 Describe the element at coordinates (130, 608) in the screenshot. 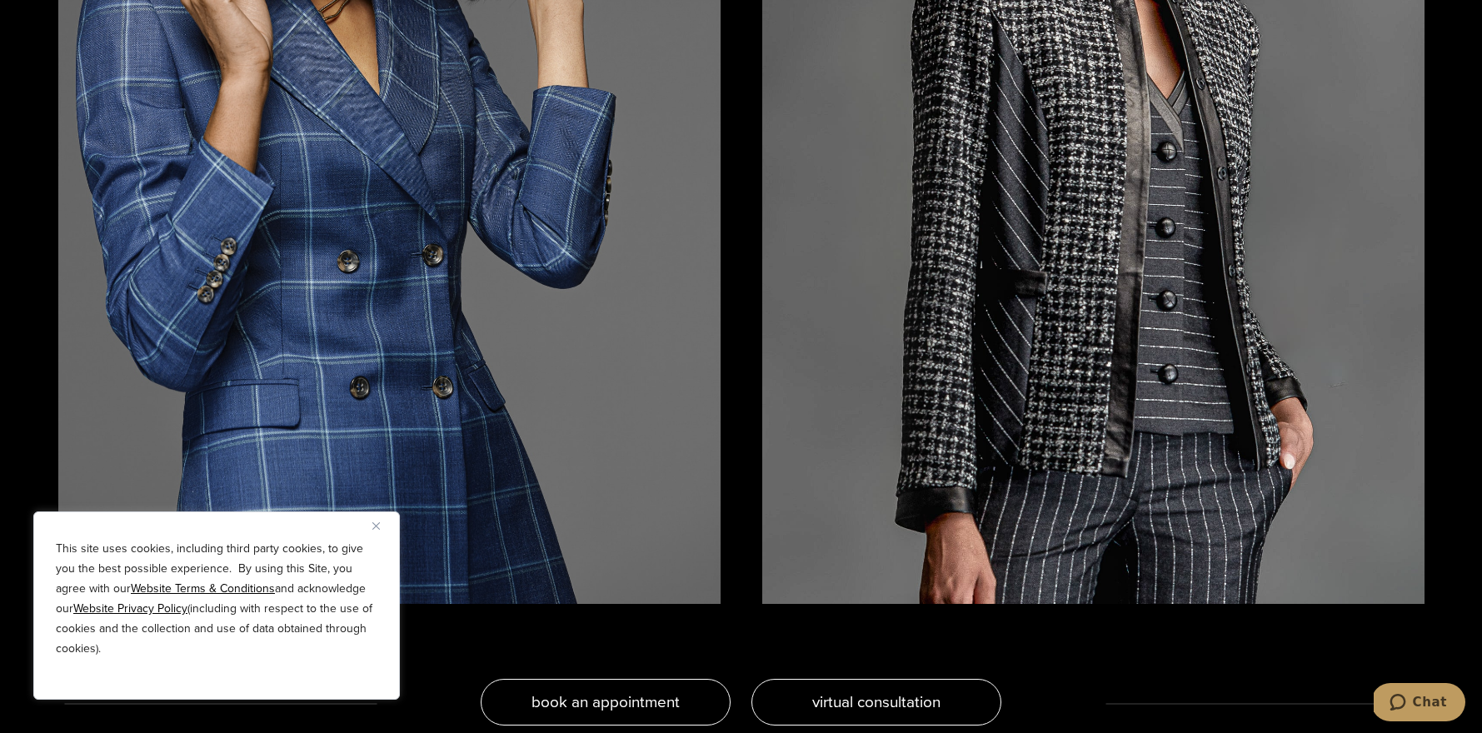

I see `u: Website Privacy Policy` at that location.